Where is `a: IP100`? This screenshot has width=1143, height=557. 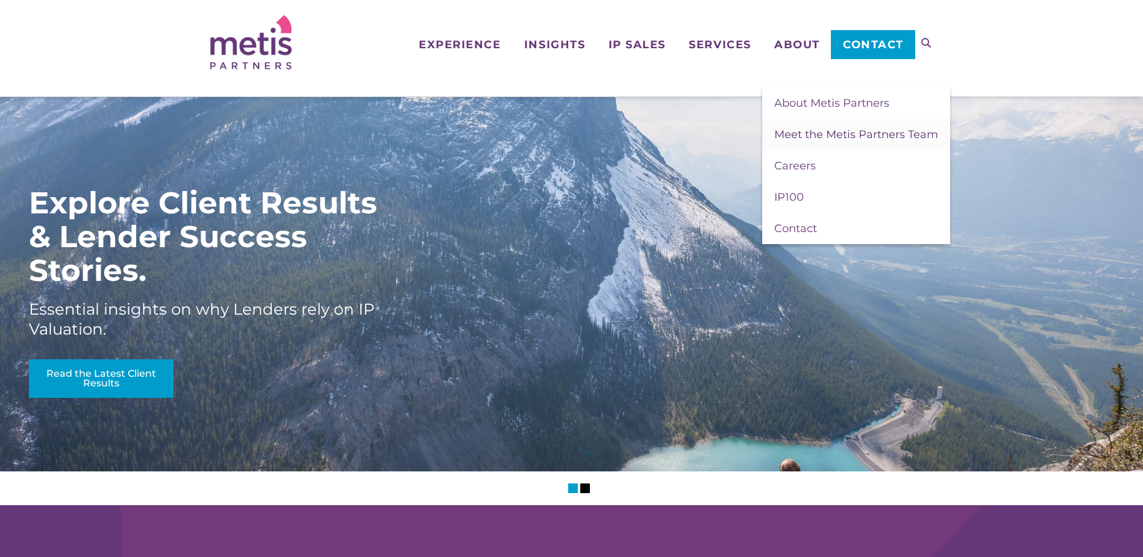
a: IP100 is located at coordinates (856, 197).